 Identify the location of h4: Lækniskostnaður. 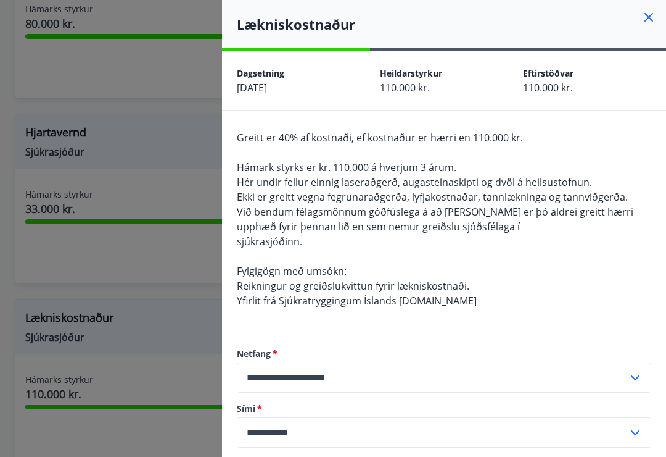
(452, 24).